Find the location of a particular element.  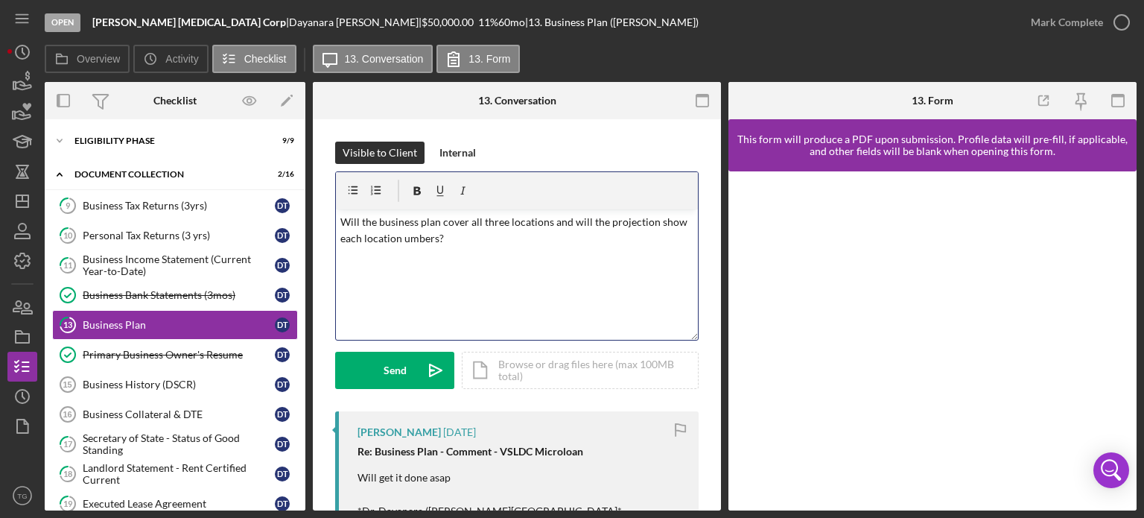

div: 9 / 9 is located at coordinates (281, 141).